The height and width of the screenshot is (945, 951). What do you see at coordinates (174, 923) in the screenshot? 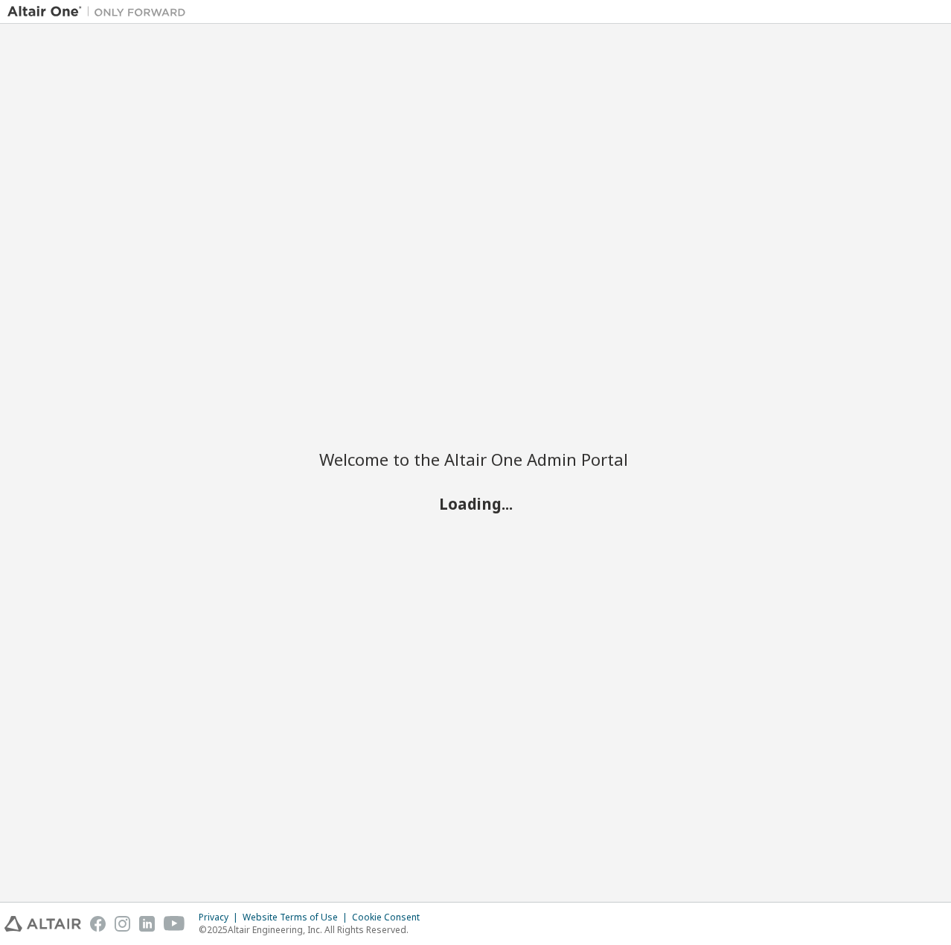
I see `img: youtube.svg` at bounding box center [174, 923].